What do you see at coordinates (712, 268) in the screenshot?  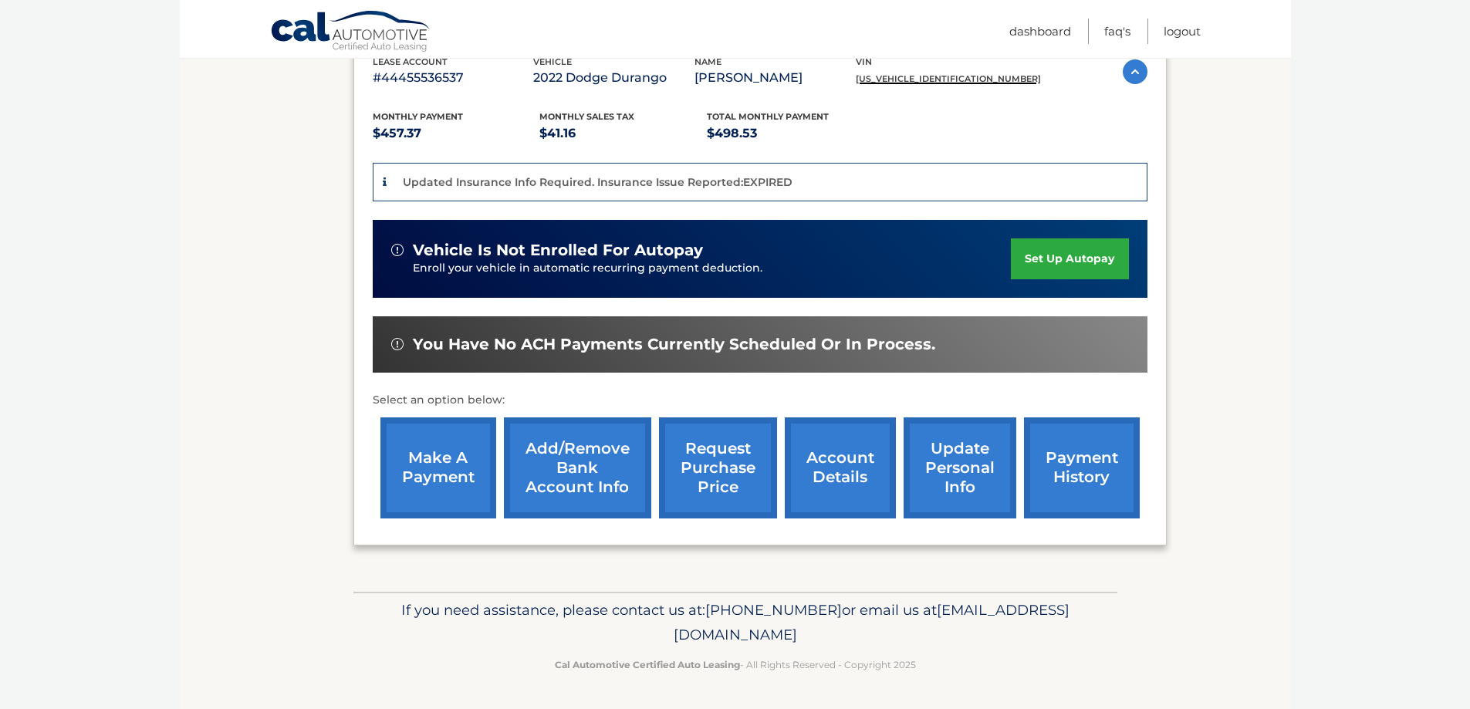 I see `p: Enroll your vehicle in automatic recurring payment deduction.` at bounding box center [712, 268].